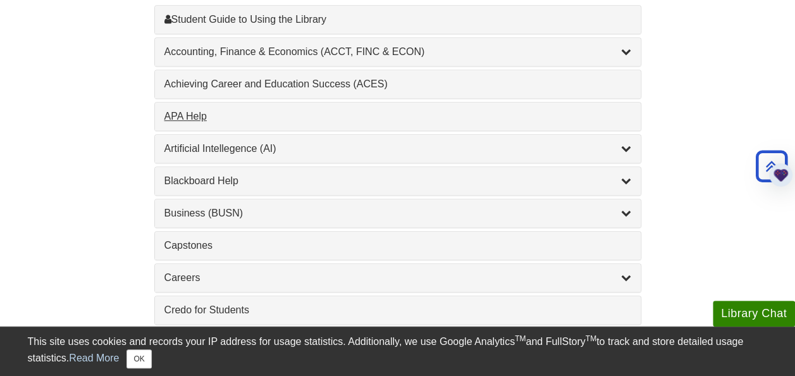 The width and height of the screenshot is (795, 376). What do you see at coordinates (398, 278) in the screenshot?
I see `div: Careers` at bounding box center [398, 278].